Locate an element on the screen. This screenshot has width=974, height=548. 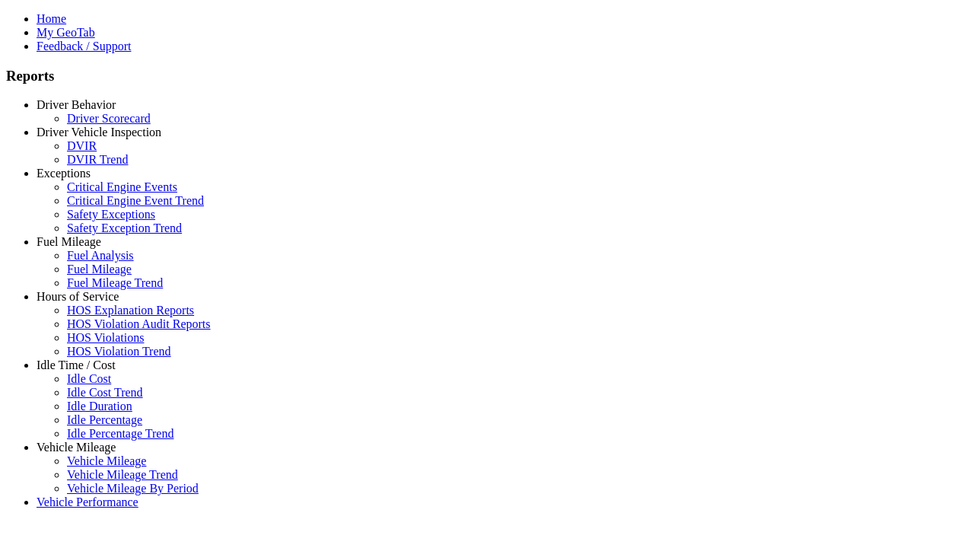
a: Fuel Mileage Trend is located at coordinates (115, 282).